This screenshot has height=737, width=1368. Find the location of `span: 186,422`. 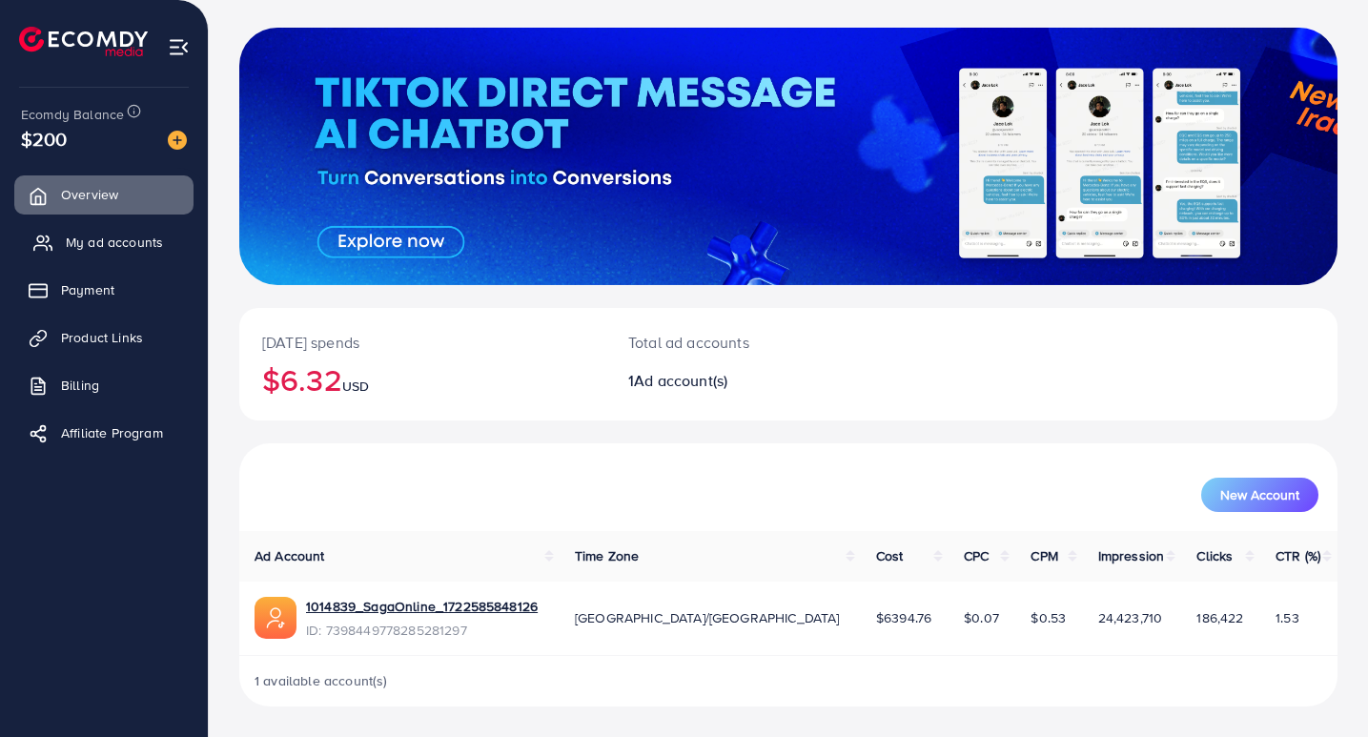

span: 186,422 is located at coordinates (1220, 618).